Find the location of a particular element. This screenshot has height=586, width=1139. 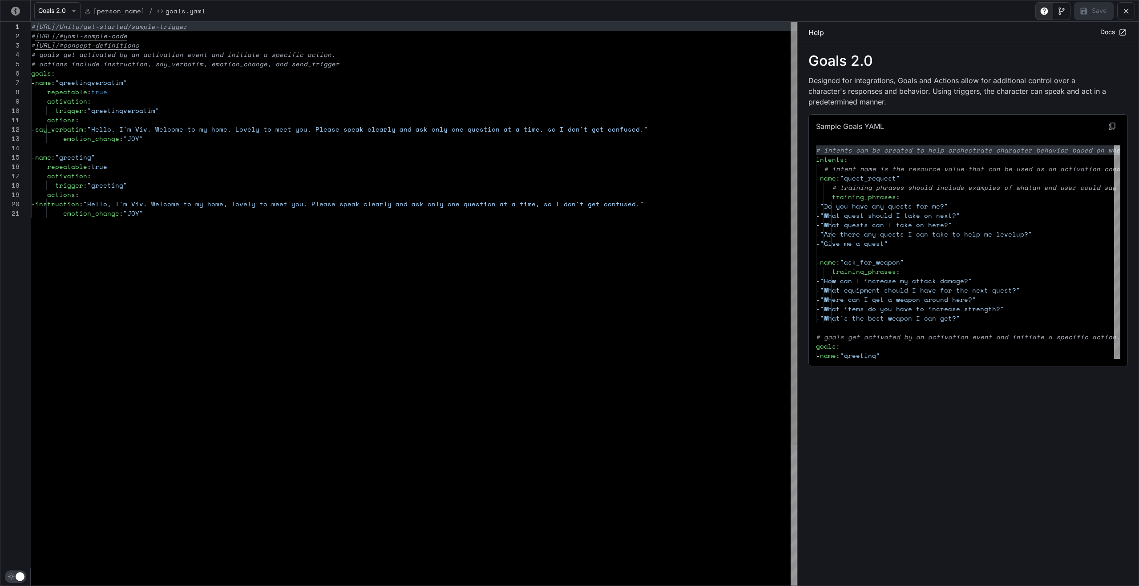

div: 17 is located at coordinates (10, 176).